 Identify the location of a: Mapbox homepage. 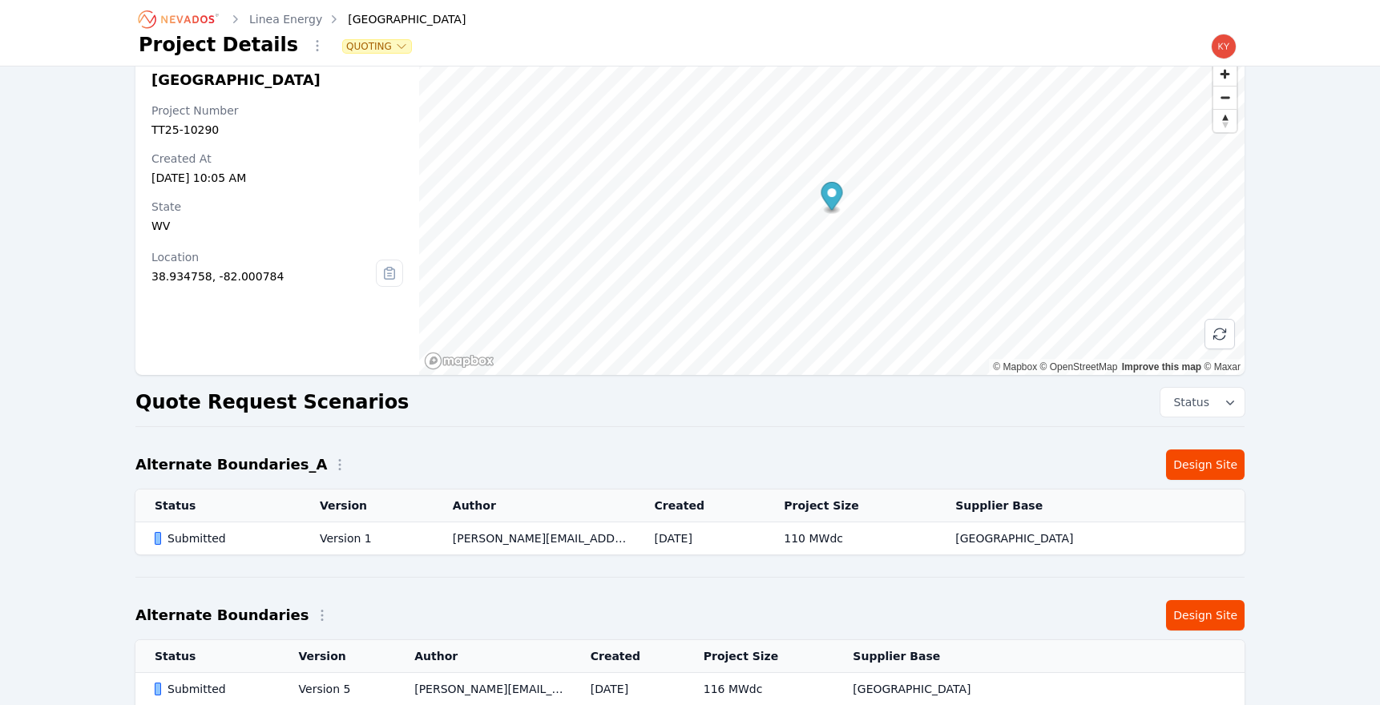
(459, 361).